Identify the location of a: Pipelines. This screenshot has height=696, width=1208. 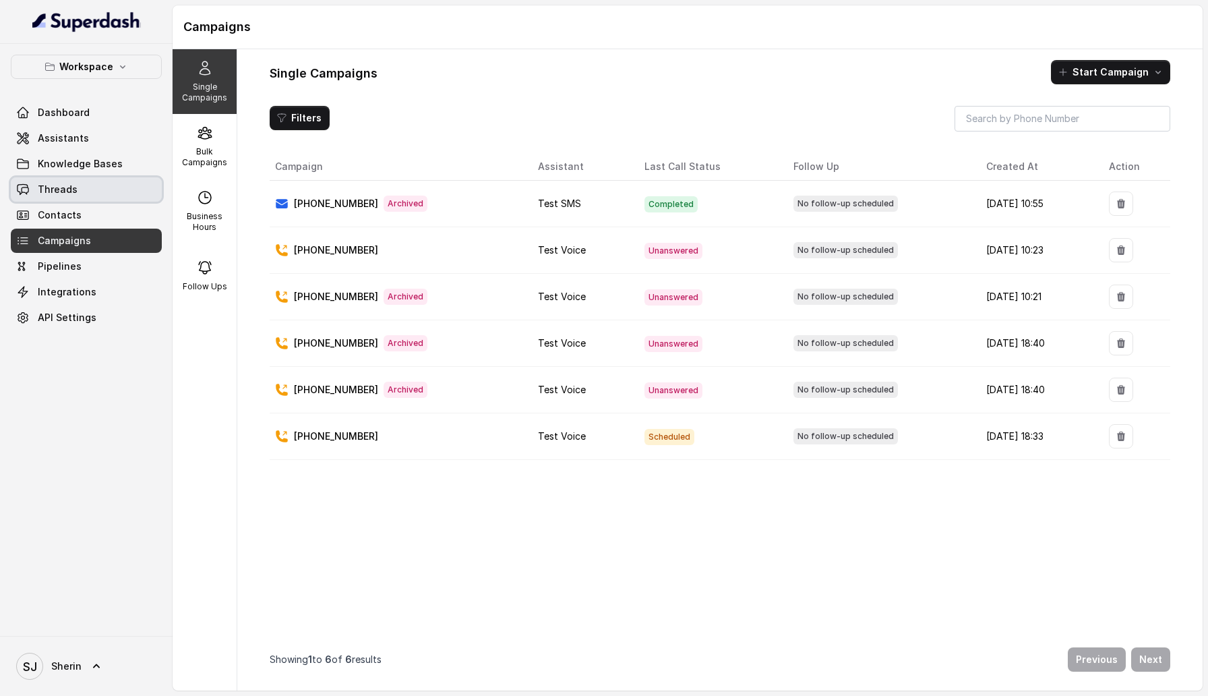
(86, 266).